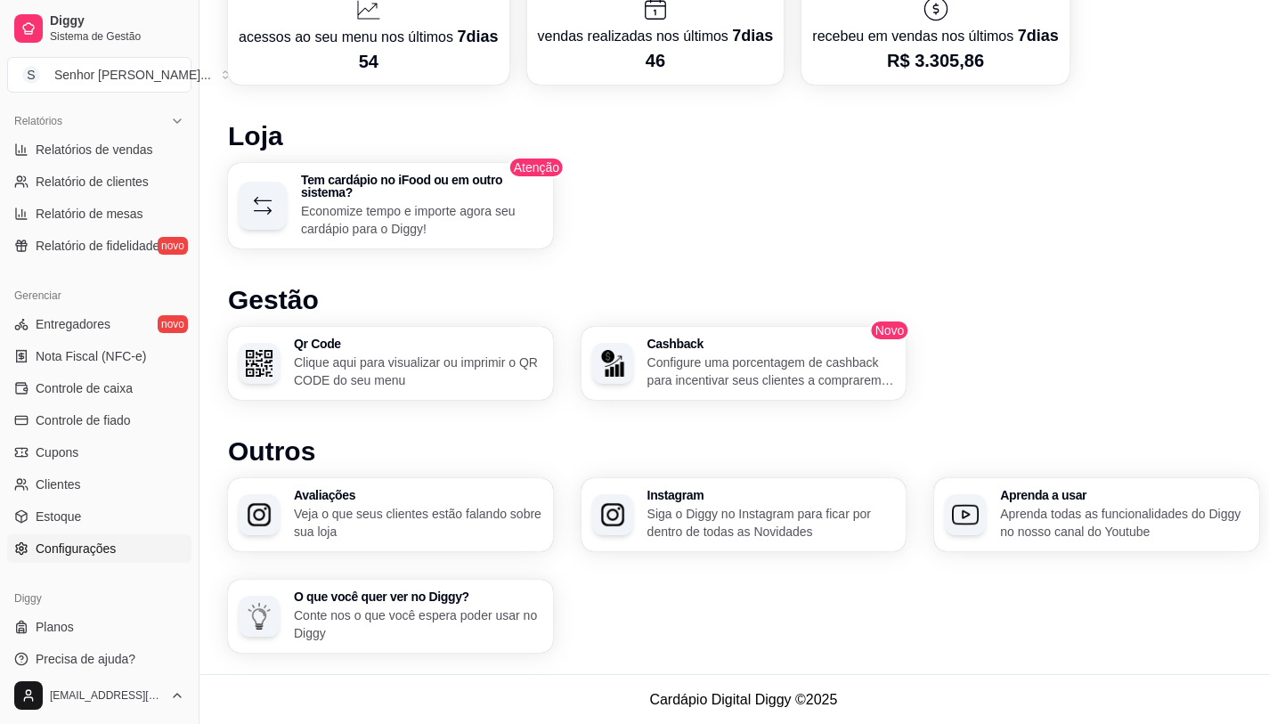 Image resolution: width=1269 pixels, height=724 pixels. Describe the element at coordinates (99, 598) in the screenshot. I see `div: Diggy` at that location.